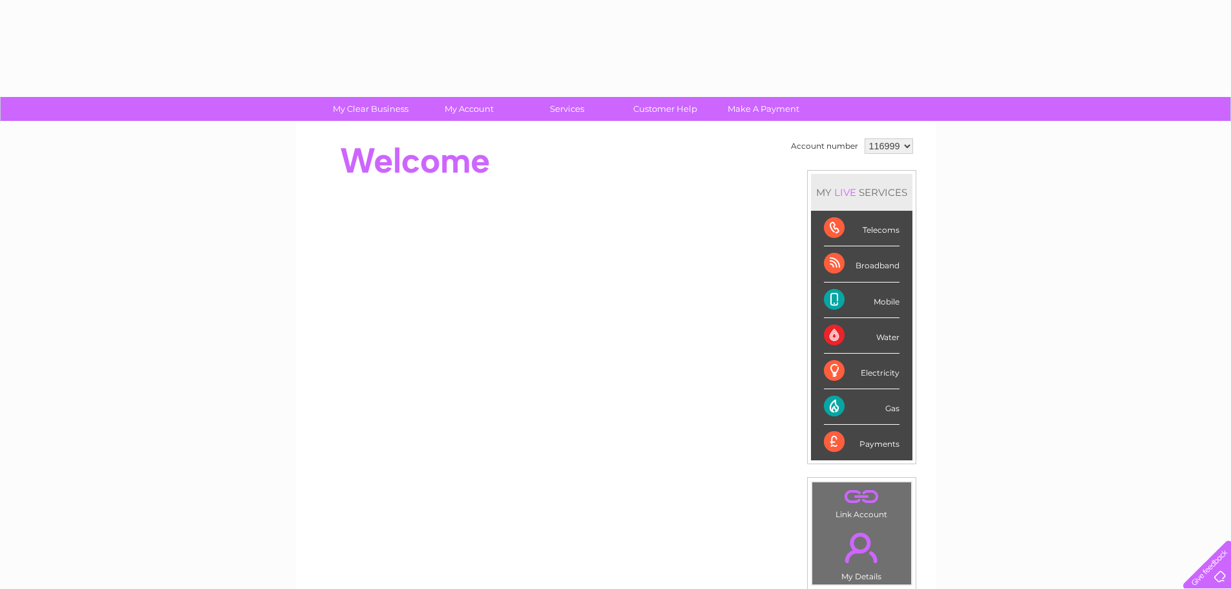  What do you see at coordinates (567, 109) in the screenshot?
I see `a: Services` at bounding box center [567, 109].